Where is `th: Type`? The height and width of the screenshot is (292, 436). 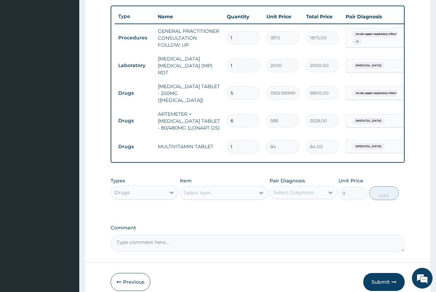
th: Type is located at coordinates (135, 16).